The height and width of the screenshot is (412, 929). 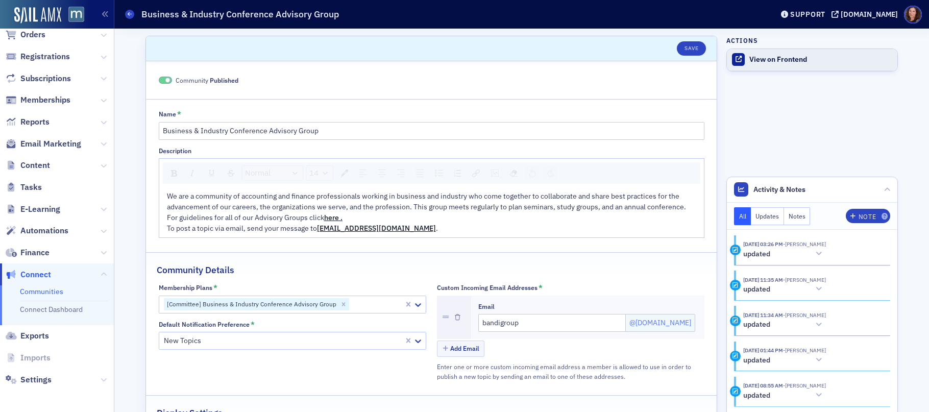 What do you see at coordinates (571, 371) in the screenshot?
I see `div: Enter one or more custom incoming email address a member is allowed to use in order to publish a ...` at bounding box center [571, 371].